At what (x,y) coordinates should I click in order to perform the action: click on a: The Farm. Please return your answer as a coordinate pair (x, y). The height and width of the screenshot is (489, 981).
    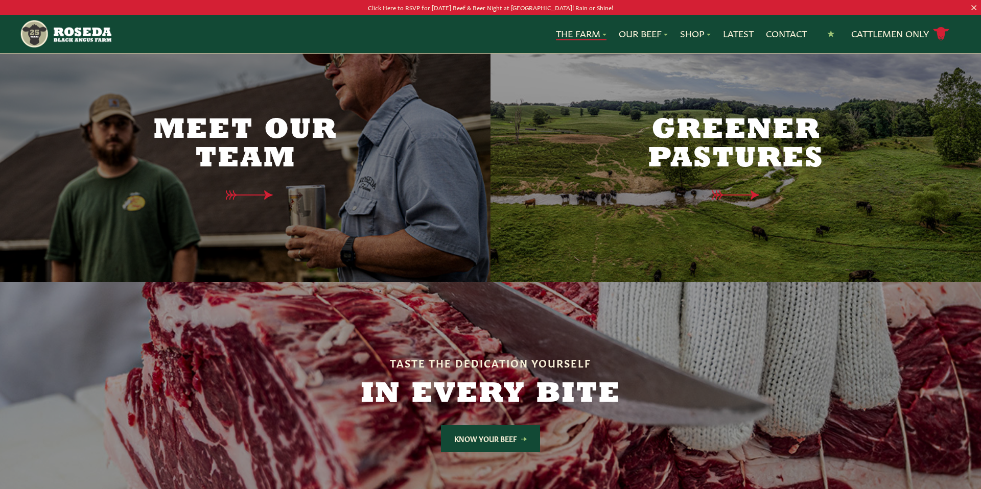
    Looking at the image, I should click on (581, 34).